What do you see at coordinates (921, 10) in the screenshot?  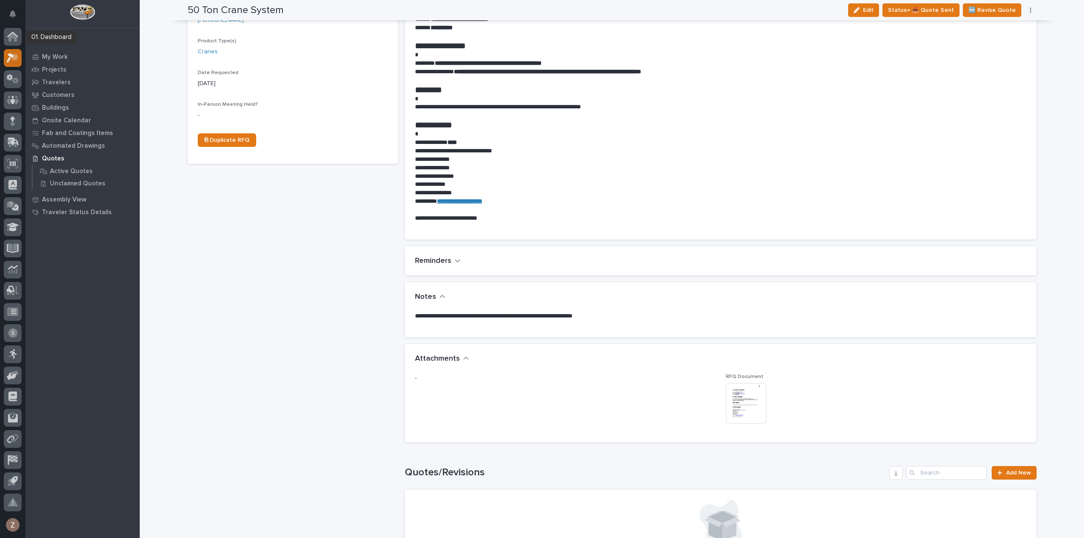 I see `button: Status→ 📤 Quote Sent` at bounding box center [921, 10].